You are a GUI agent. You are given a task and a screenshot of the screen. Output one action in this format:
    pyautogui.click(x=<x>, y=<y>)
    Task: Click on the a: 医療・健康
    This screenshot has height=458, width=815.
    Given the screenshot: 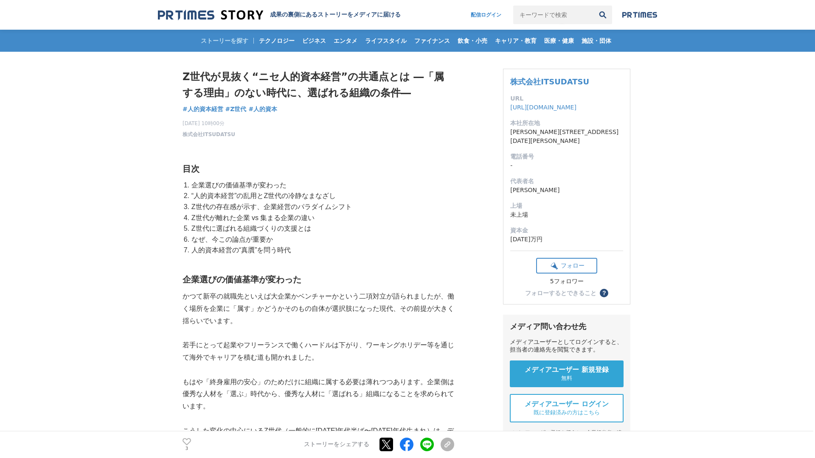 What is the action you would take?
    pyautogui.click(x=559, y=41)
    